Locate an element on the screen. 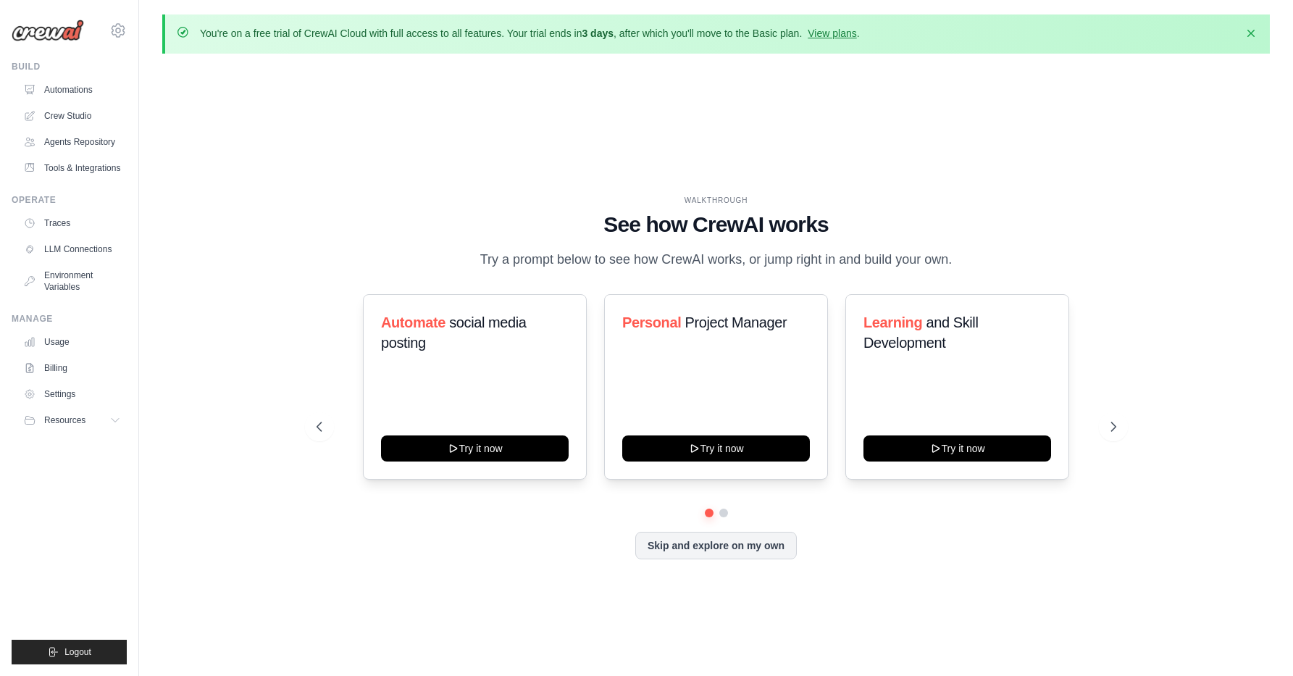 The height and width of the screenshot is (676, 1293). a: Billing is located at coordinates (72, 368).